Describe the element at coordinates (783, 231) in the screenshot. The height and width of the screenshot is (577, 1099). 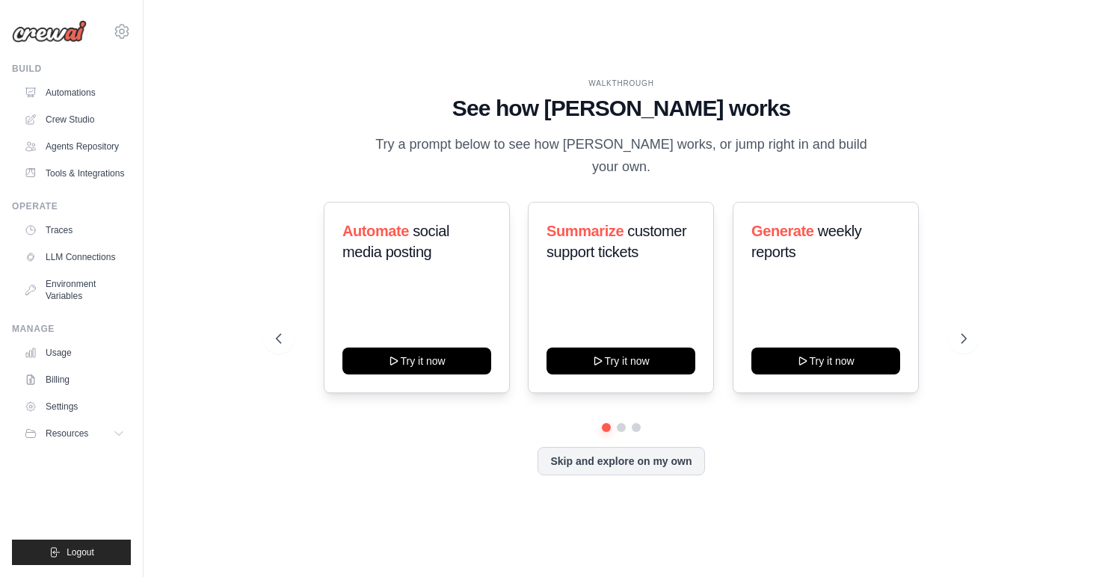
I see `span: Generate` at that location.